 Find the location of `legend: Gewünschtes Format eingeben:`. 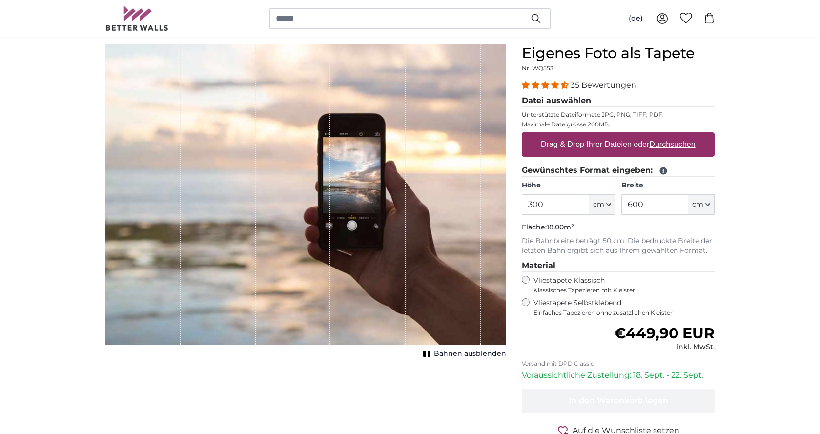

legend: Gewünschtes Format eingeben: is located at coordinates (618, 170).